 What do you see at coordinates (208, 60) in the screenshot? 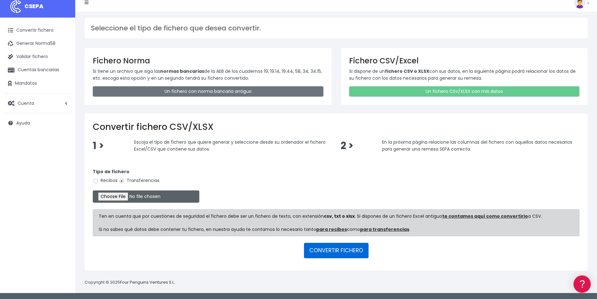
I see `h3: Fichero Norma` at bounding box center [208, 60].